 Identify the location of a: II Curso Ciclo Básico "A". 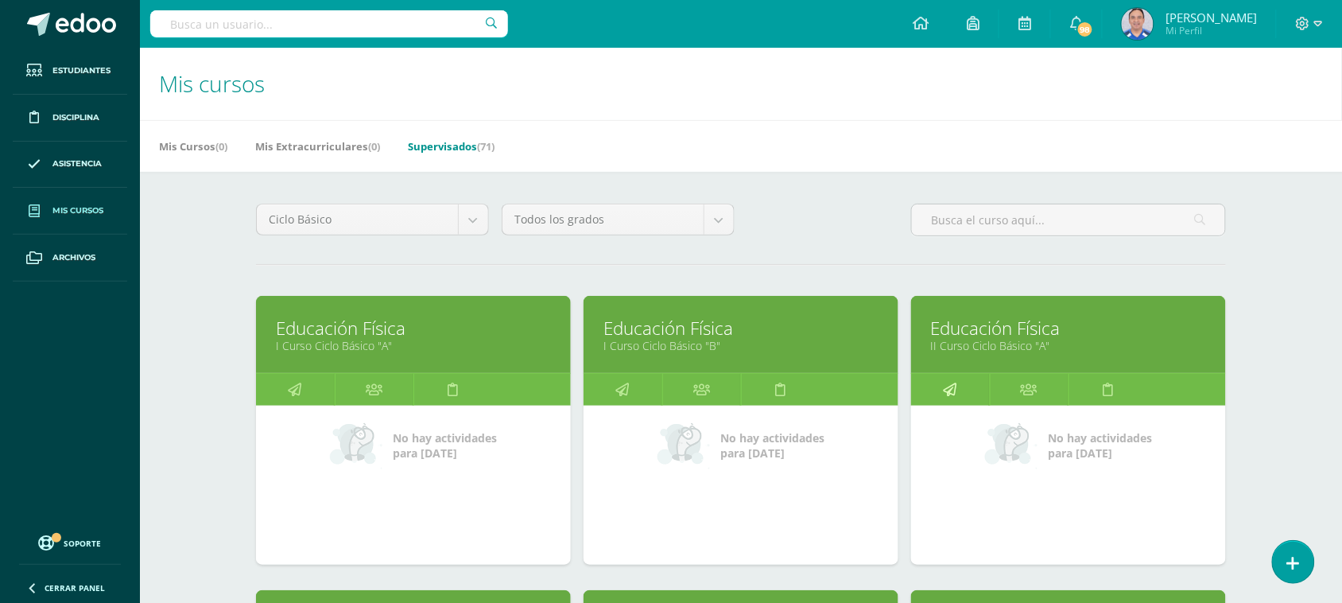
(1069, 345).